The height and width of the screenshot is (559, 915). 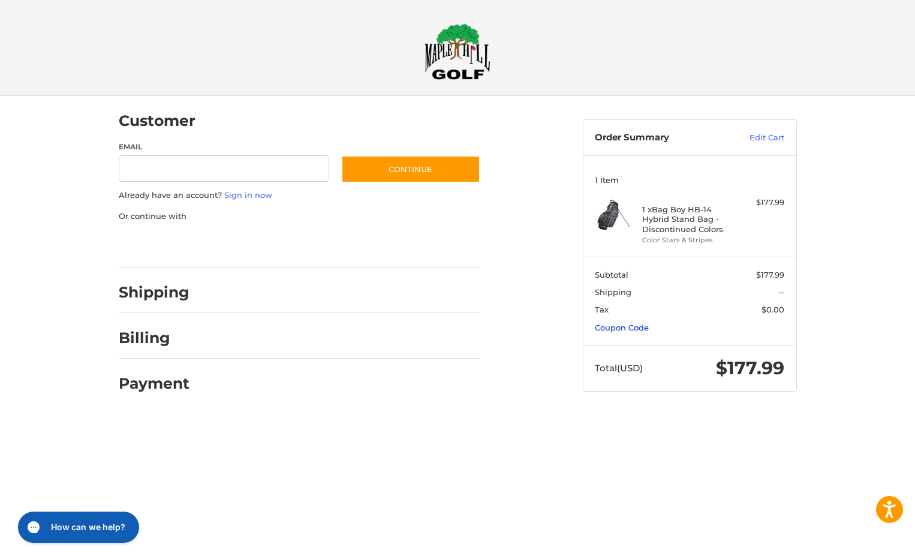 What do you see at coordinates (688, 219) in the screenshot?
I see `h4: 1 x Bag Boy HB-14 Hybrid Stand Bag - Discontinued Colors` at bounding box center [688, 219].